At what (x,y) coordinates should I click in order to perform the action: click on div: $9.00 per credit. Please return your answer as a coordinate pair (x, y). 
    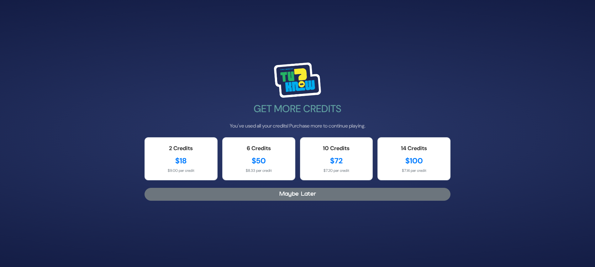
    Looking at the image, I should click on (181, 170).